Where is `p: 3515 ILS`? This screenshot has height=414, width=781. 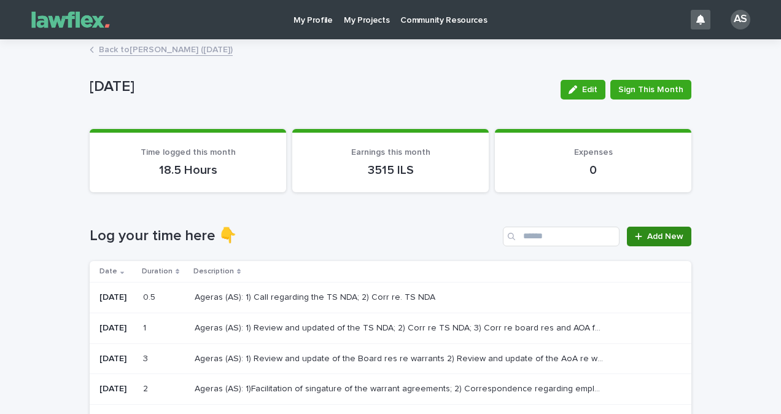 p: 3515 ILS is located at coordinates (391, 170).